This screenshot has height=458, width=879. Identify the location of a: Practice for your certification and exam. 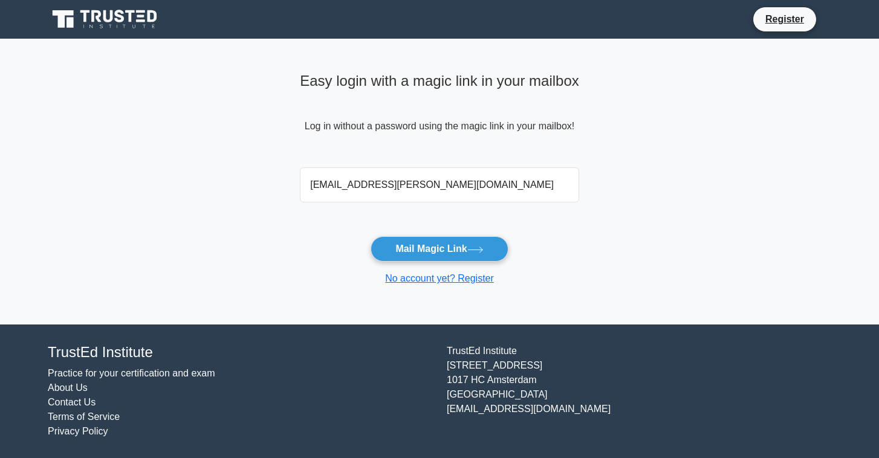
(131, 373).